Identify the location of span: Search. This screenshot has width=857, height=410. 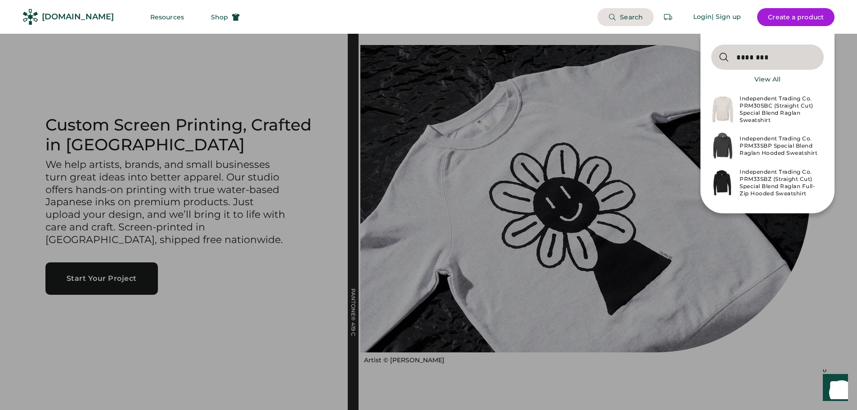
(631, 17).